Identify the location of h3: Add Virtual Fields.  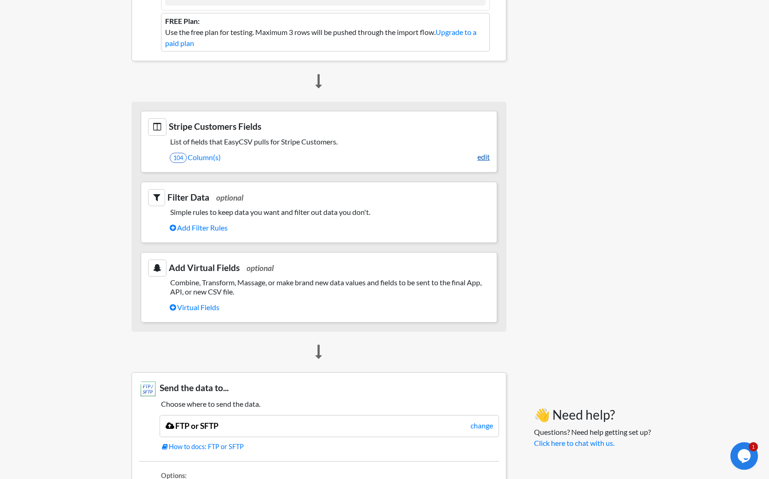
(319, 268).